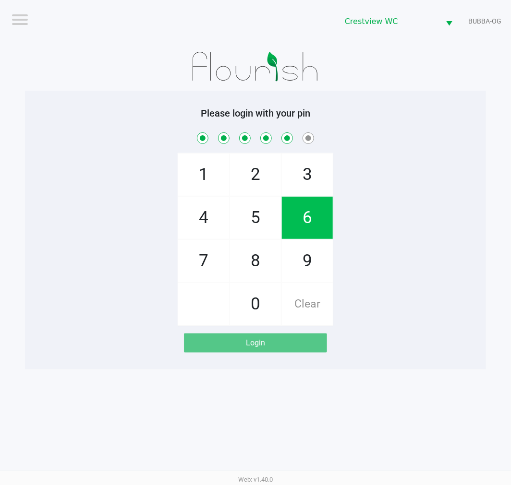 This screenshot has height=485, width=511. Describe the element at coordinates (255, 218) in the screenshot. I see `span: 5` at that location.